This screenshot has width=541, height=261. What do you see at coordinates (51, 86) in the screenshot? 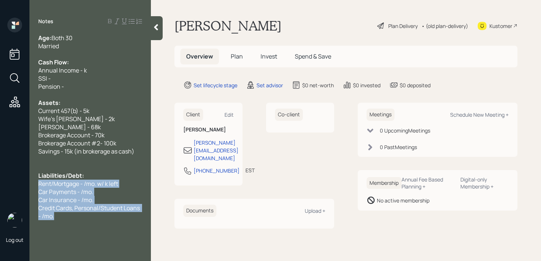
I see `span: Pension -` at bounding box center [51, 86].